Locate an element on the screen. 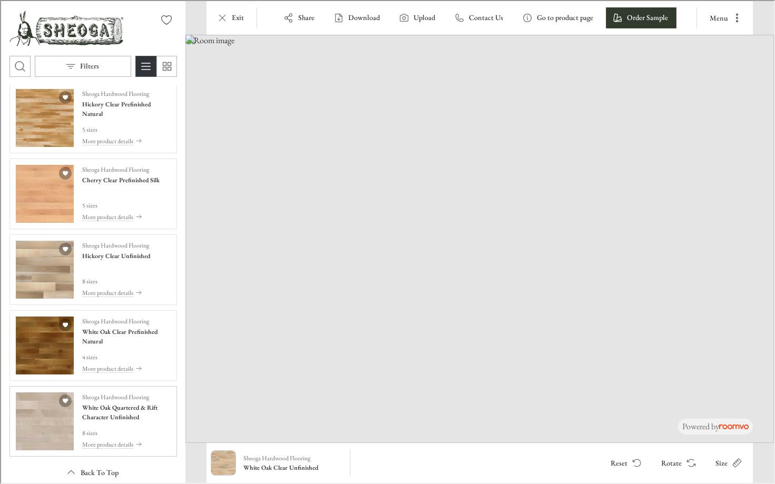 The height and width of the screenshot is (484, 775). div: See Hickory Clear Unfinished in the room is located at coordinates (92, 269).